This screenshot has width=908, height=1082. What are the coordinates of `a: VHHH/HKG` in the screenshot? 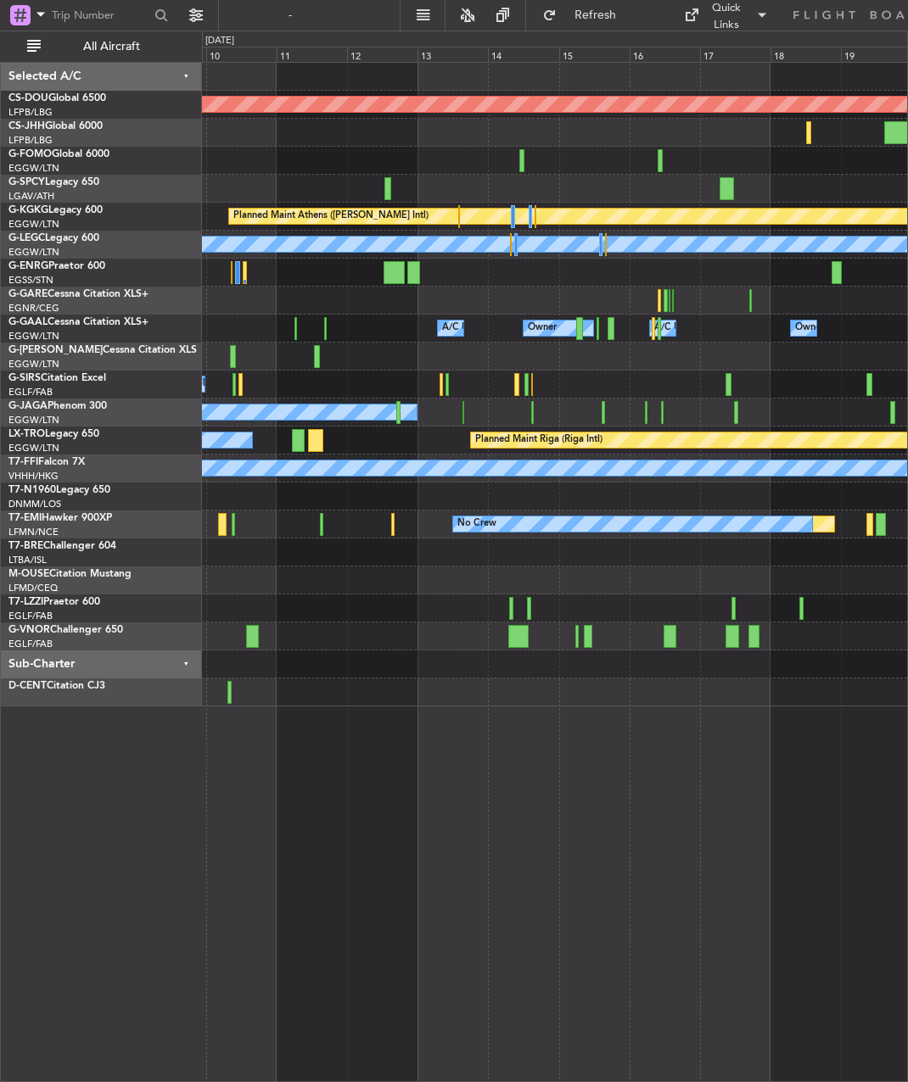 It's located at (33, 476).